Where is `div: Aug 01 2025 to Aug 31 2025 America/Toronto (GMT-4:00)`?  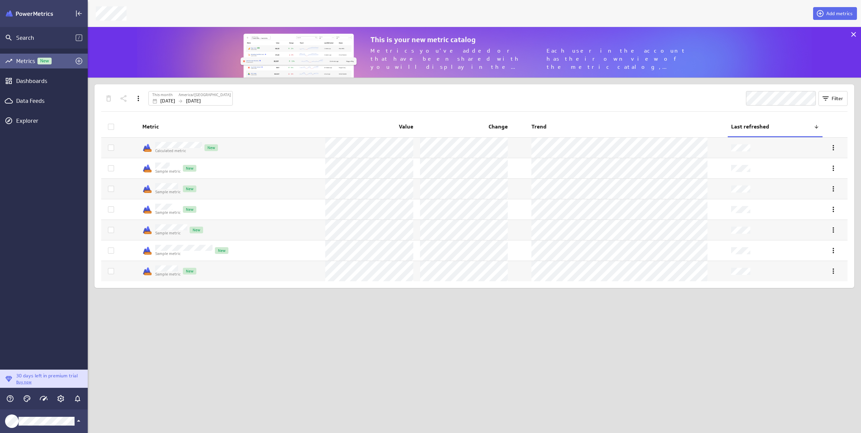
div: Aug 01 2025 to Aug 31 2025 America/Toronto (GMT-4:00) is located at coordinates (191, 98).